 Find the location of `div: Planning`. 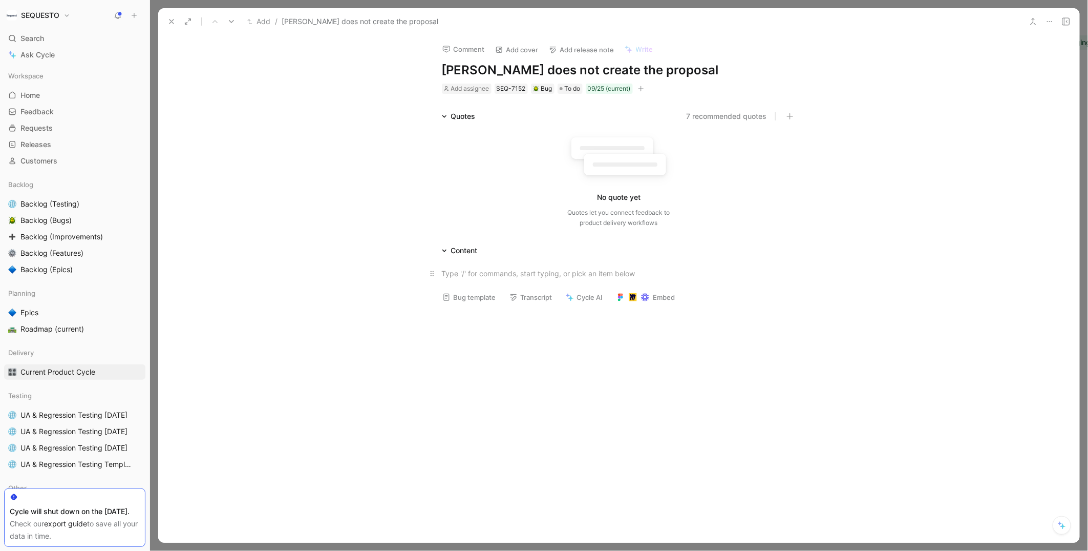

div: Planning is located at coordinates (75, 293).